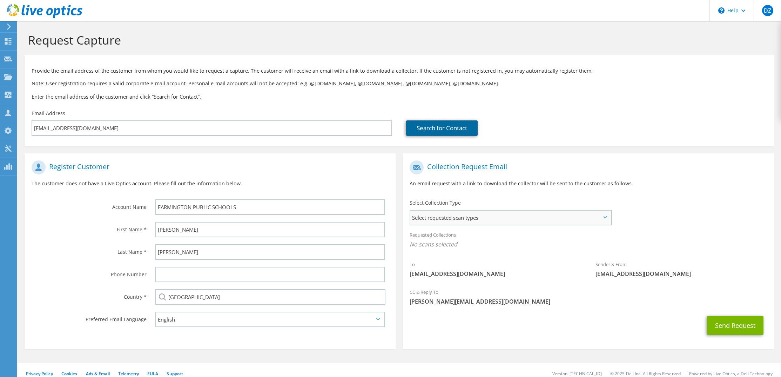 The width and height of the screenshot is (781, 377). Describe the element at coordinates (69, 373) in the screenshot. I see `a: Cookies` at that location.